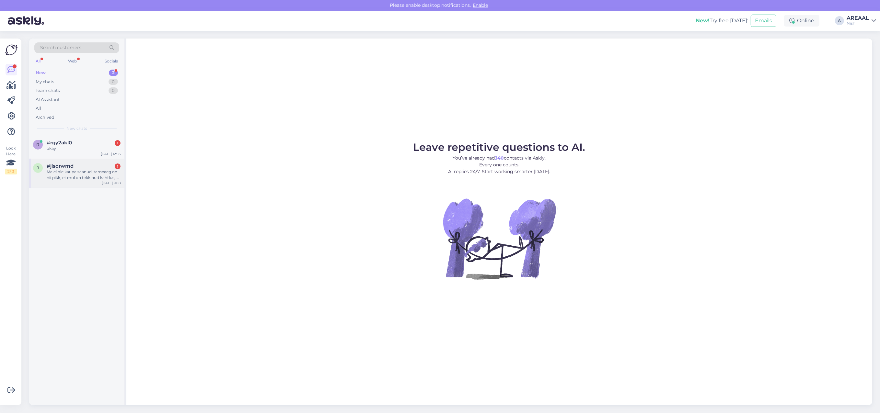 The height and width of the screenshot is (413, 880). Describe the element at coordinates (48, 100) in the screenshot. I see `div: AI Assistant` at that location.